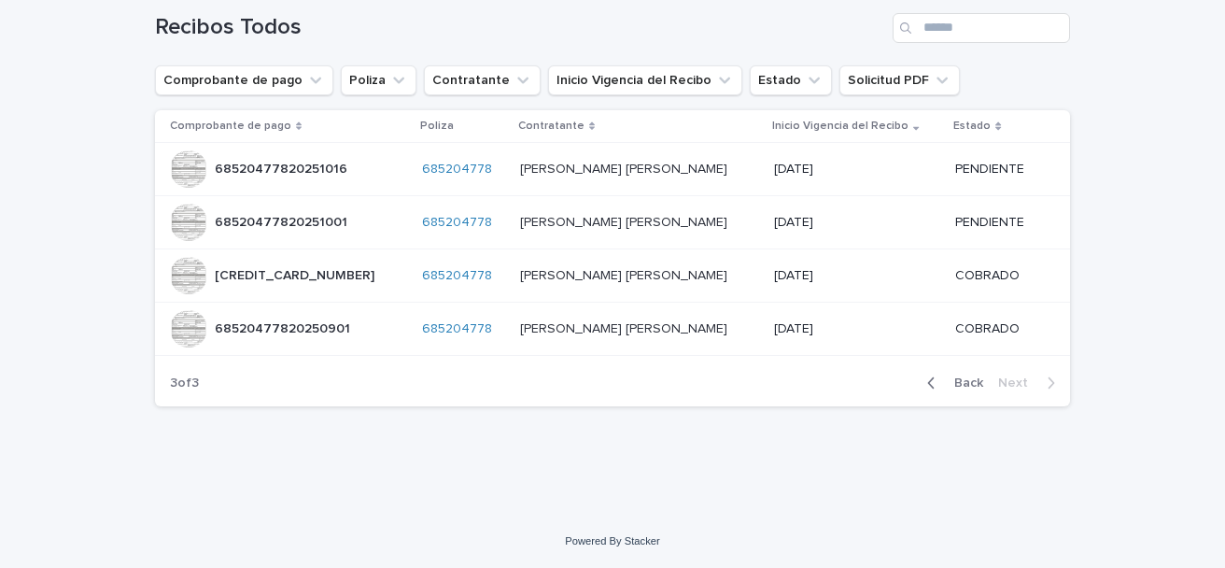  Describe the element at coordinates (972, 126) in the screenshot. I see `p: Estado` at that location.